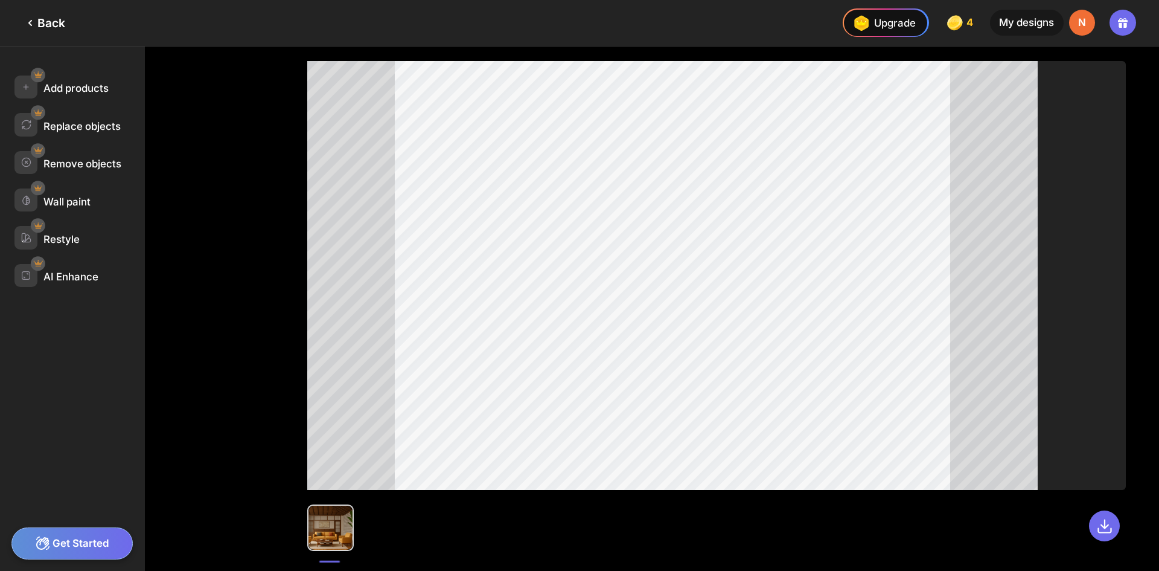  What do you see at coordinates (82, 164) in the screenshot?
I see `div: Remove objects` at bounding box center [82, 164].